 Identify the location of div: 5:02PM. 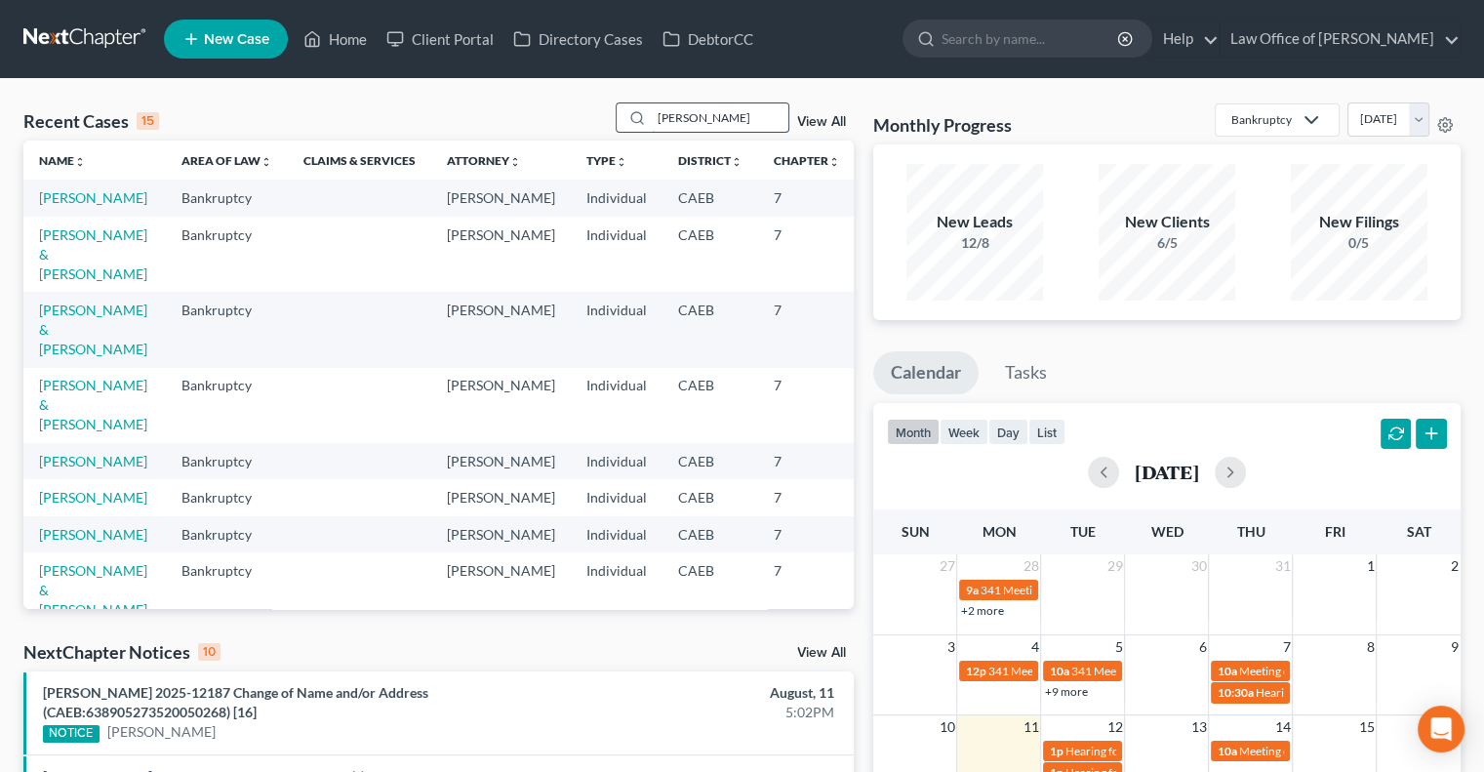
(709, 712).